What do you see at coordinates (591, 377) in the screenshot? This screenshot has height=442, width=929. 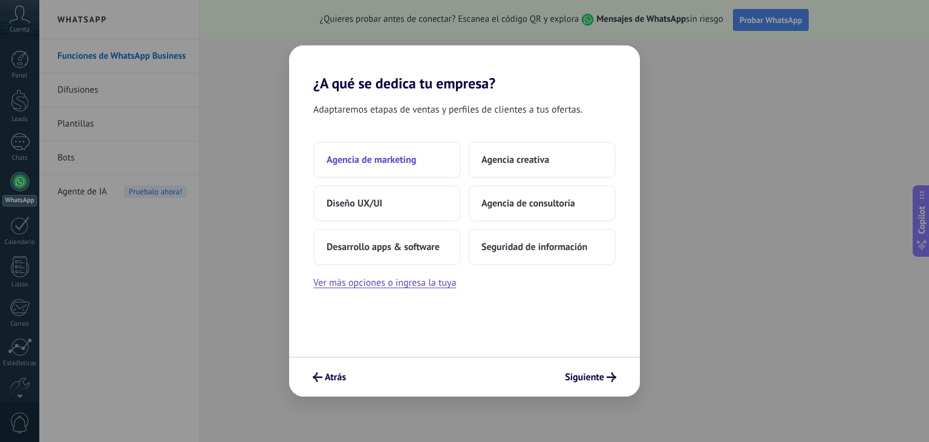 I see `button: Siguiente` at bounding box center [591, 377].